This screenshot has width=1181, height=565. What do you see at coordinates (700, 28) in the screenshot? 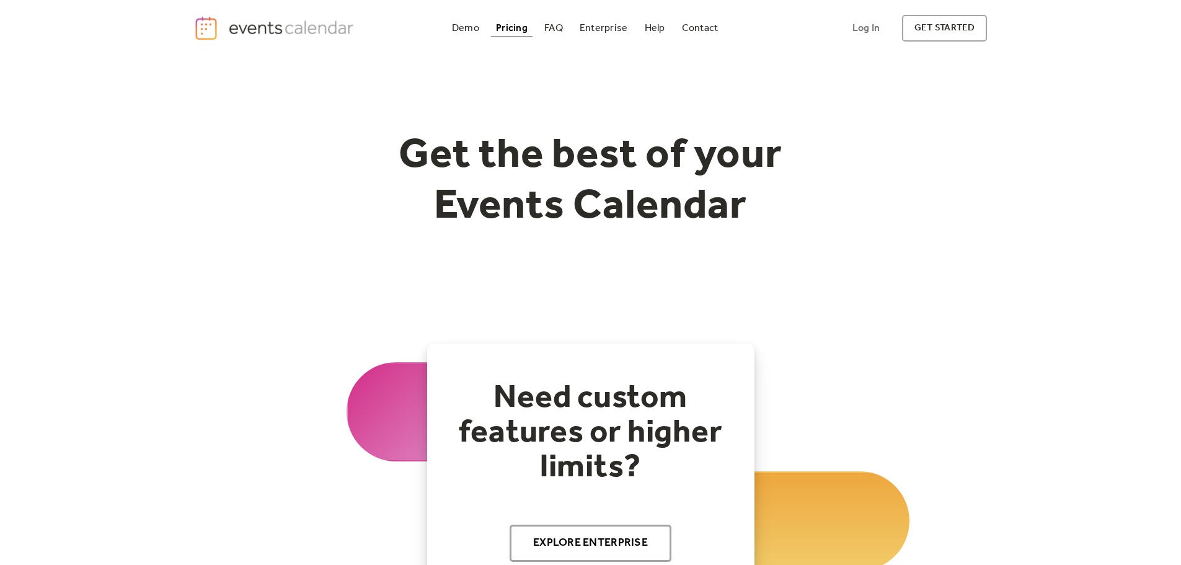
I see `a: Contact` at bounding box center [700, 28].